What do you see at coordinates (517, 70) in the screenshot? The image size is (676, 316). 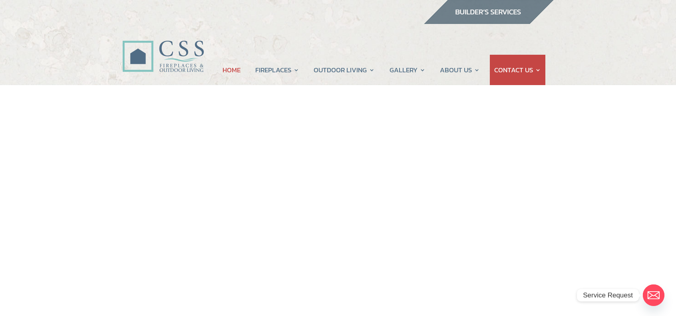 I see `a: CONTACT US` at bounding box center [517, 70].